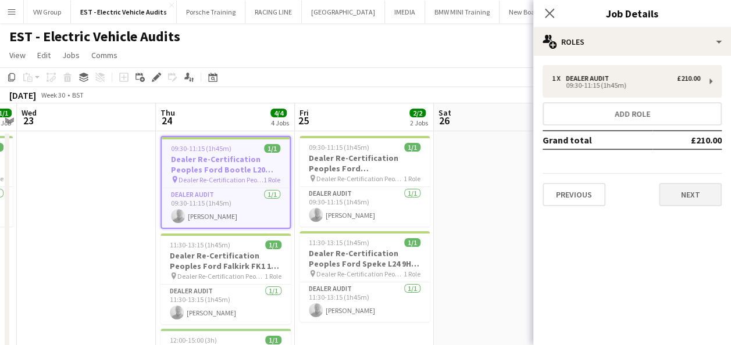 This screenshot has width=731, height=345. I want to click on span: Fri, so click(304, 113).